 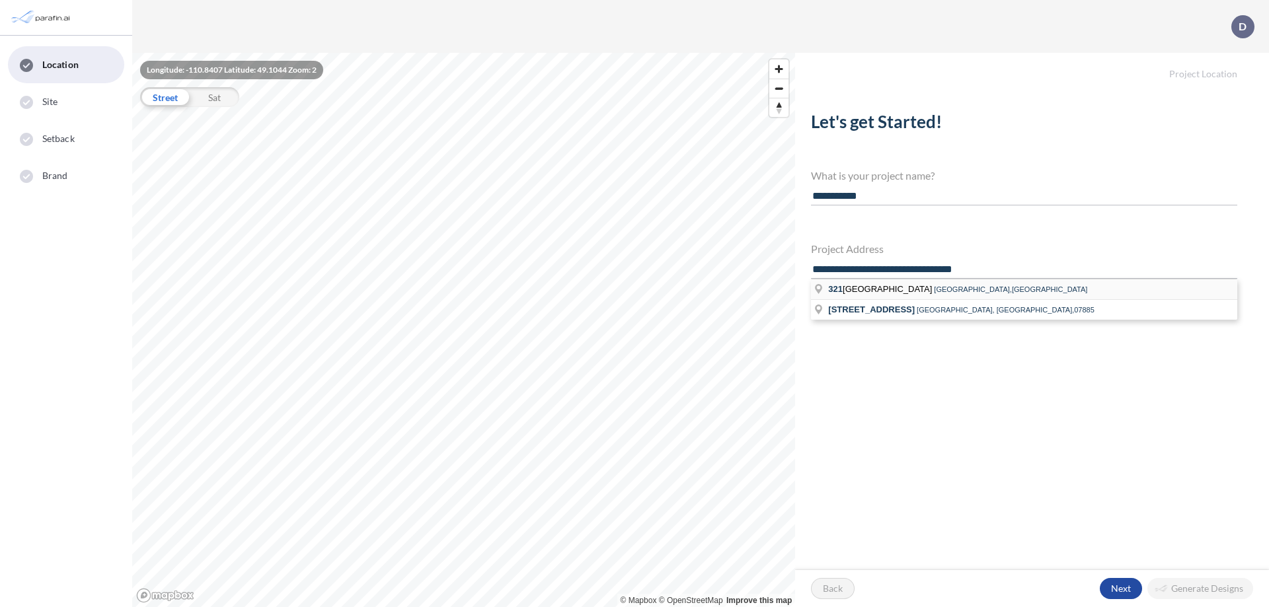 I want to click on p: D, so click(x=1243, y=26).